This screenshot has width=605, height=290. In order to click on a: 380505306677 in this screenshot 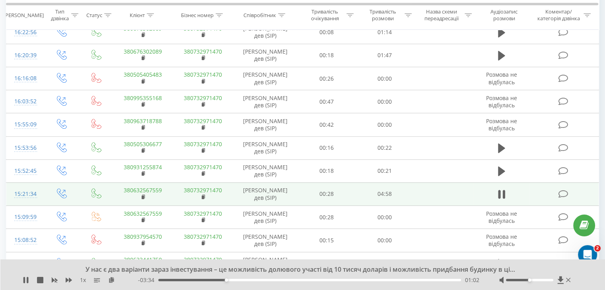, I will do `click(143, 144)`.